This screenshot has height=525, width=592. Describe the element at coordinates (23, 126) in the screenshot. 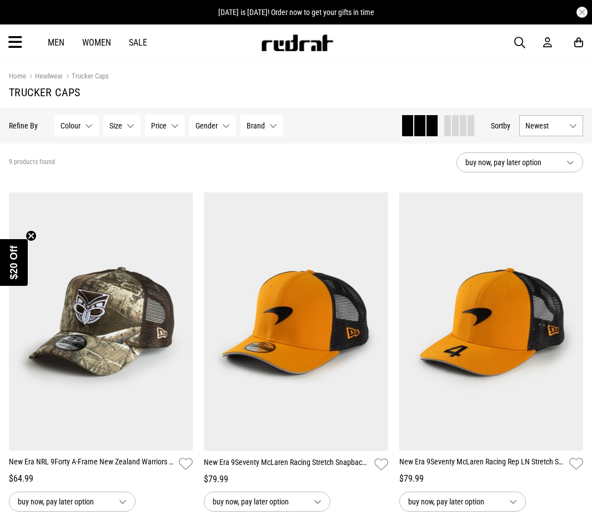

I see `p: Refine By` at that location.